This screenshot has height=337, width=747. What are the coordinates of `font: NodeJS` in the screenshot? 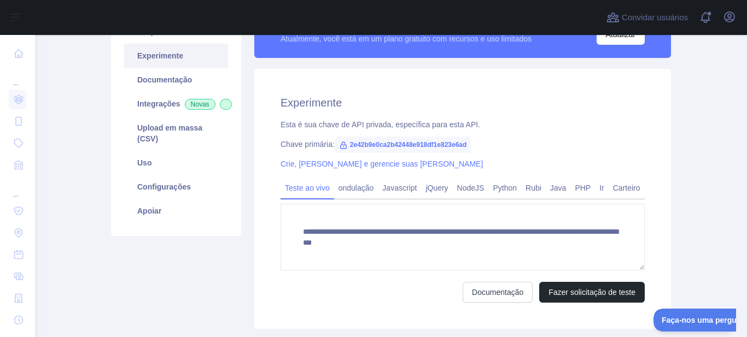 It's located at (471, 188).